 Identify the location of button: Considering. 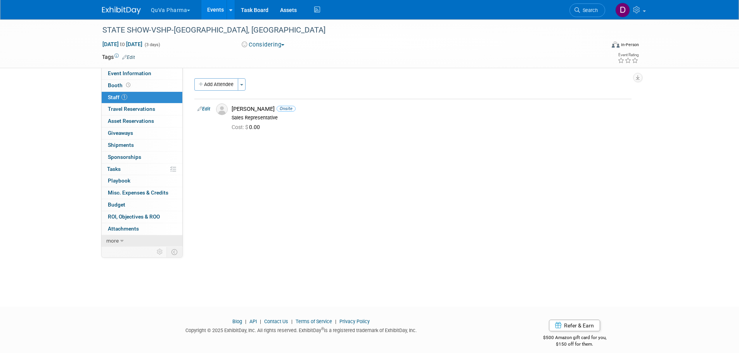
(263, 45).